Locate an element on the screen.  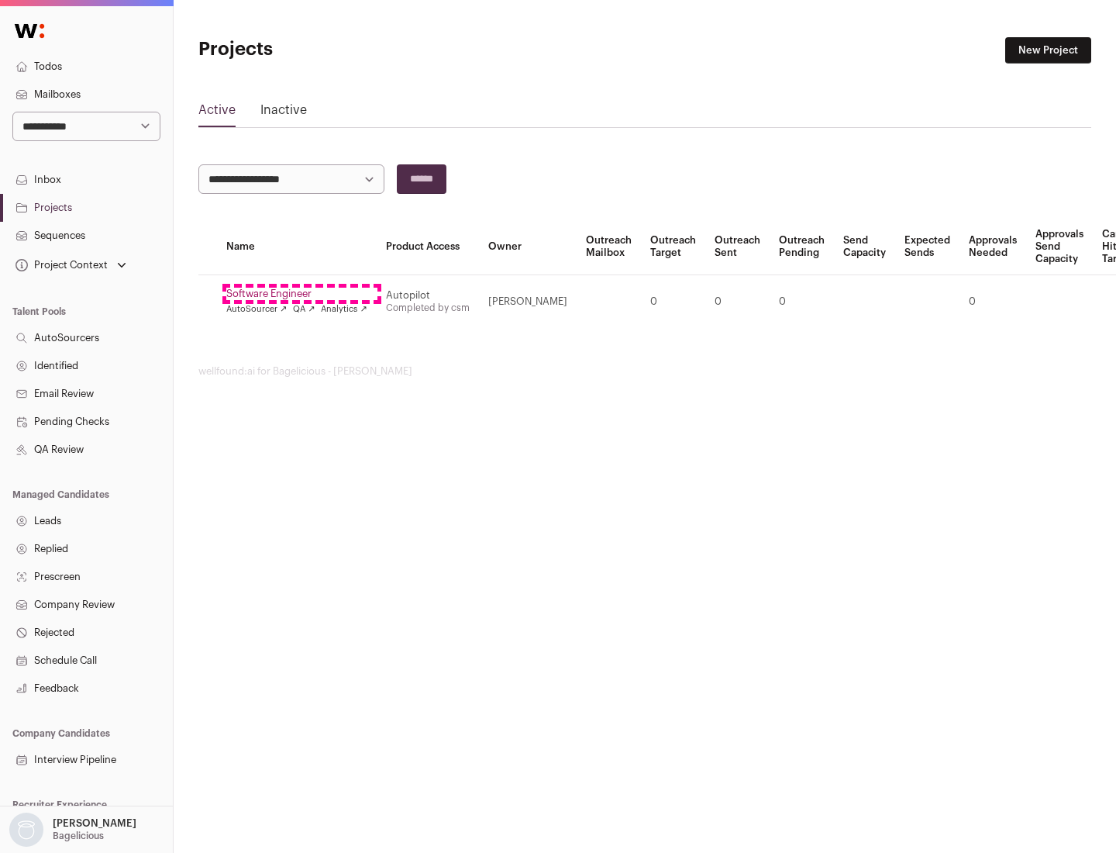
th: Approvals Needed is located at coordinates (993, 247).